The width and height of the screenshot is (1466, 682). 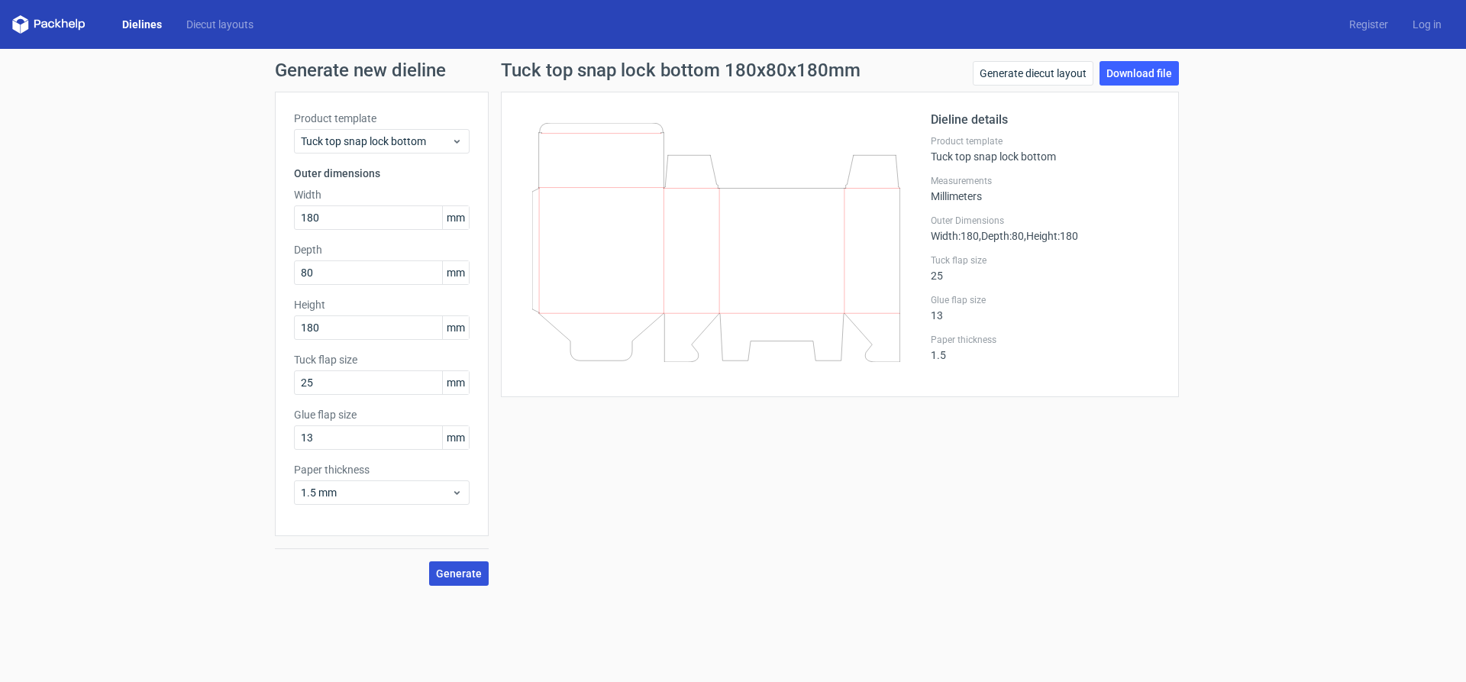 I want to click on div: Millimeters, so click(x=1046, y=189).